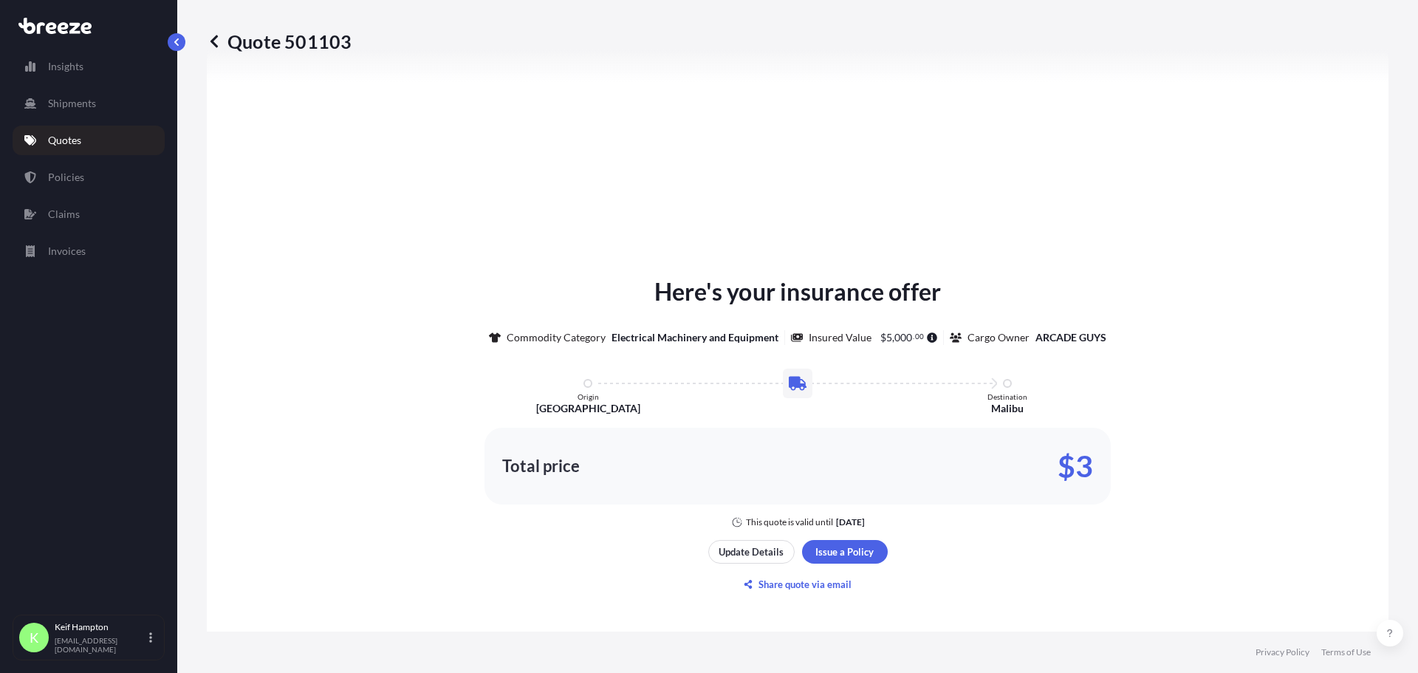 This screenshot has width=1418, height=673. Describe the element at coordinates (789, 522) in the screenshot. I see `p: This quote is valid until` at that location.